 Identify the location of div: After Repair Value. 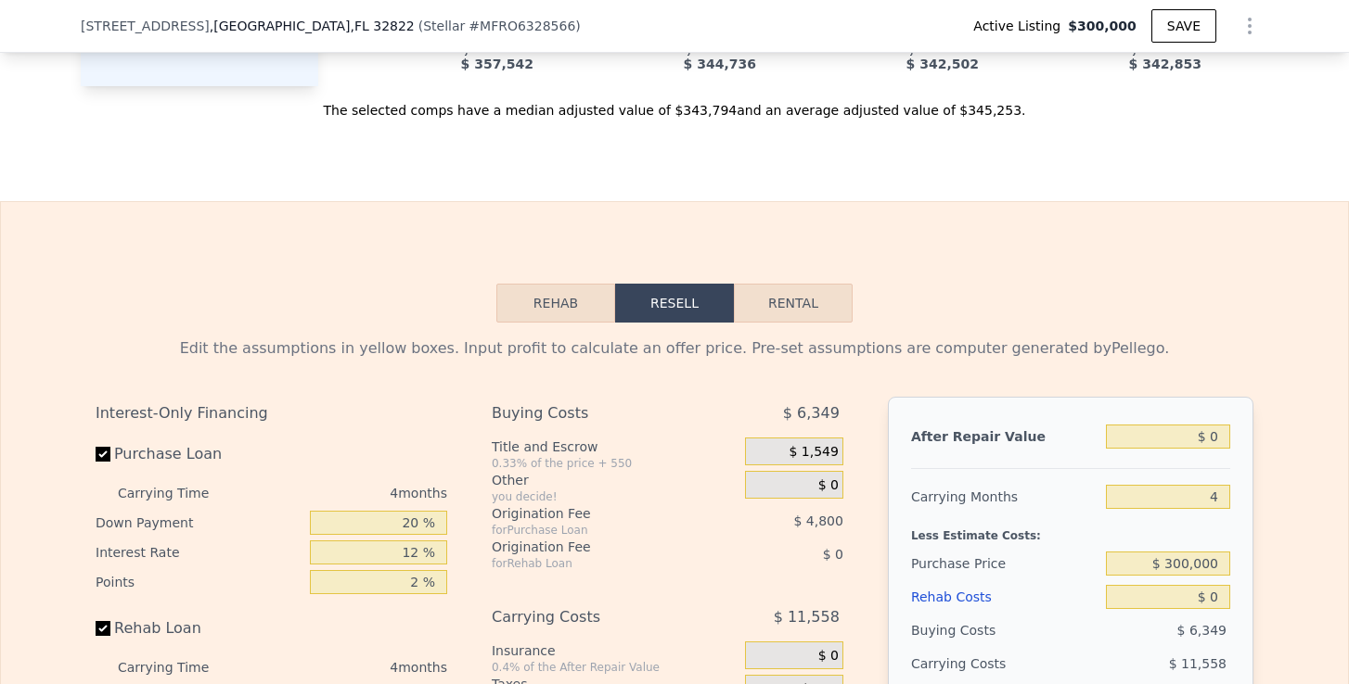
(1004, 437).